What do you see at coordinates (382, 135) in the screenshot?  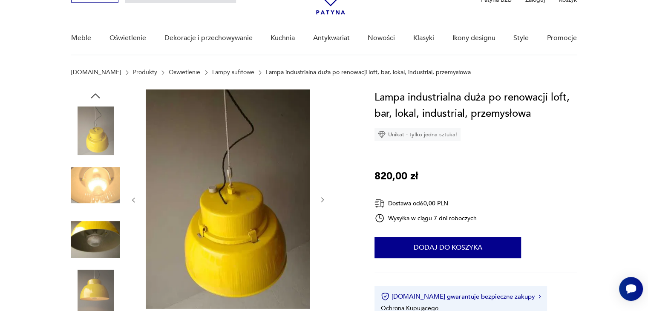 I see `img: Ikona diamentu` at bounding box center [382, 135].